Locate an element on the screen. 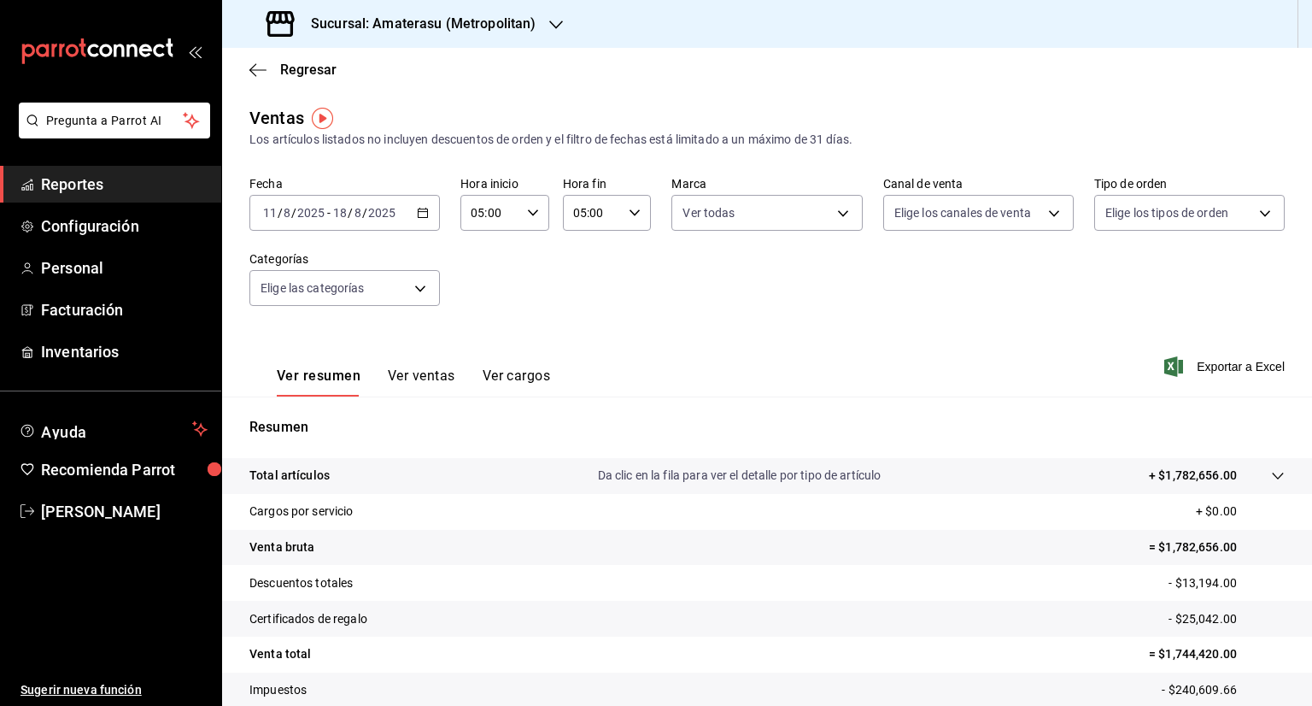 This screenshot has width=1312, height=706. span: Ver todas is located at coordinates (708, 213).